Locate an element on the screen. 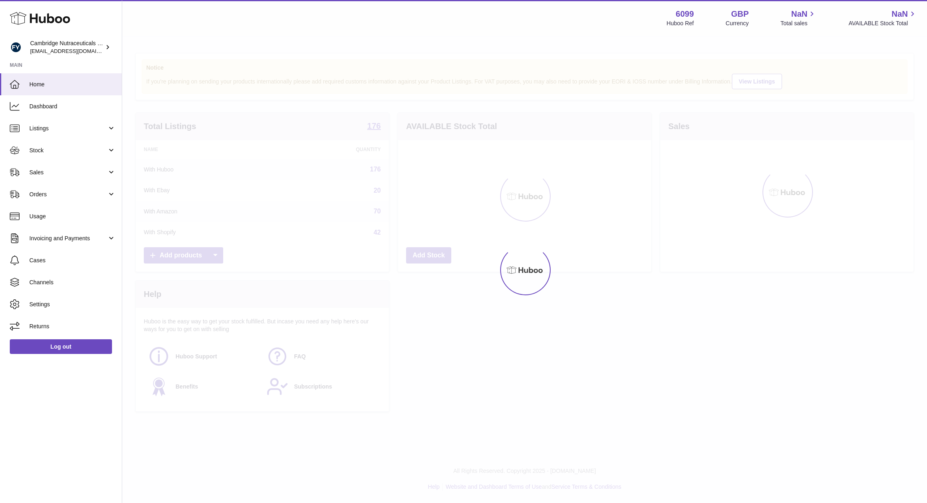 This screenshot has height=503, width=927. span: Total sales is located at coordinates (799, 23).